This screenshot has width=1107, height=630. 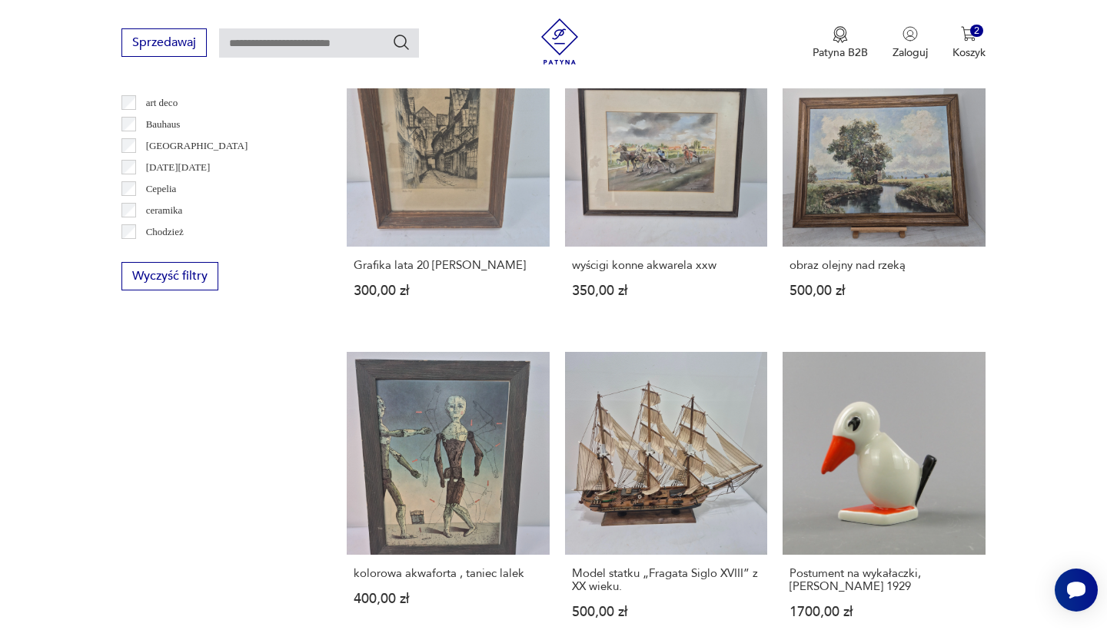 What do you see at coordinates (165, 254) in the screenshot?
I see `p: Ćmielów` at bounding box center [165, 254].